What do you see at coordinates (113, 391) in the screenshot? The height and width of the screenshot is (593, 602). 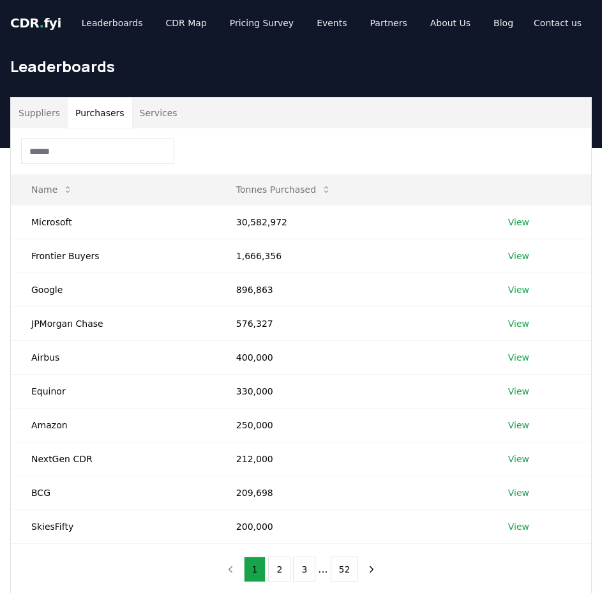 I see `td: Equinor` at bounding box center [113, 391].